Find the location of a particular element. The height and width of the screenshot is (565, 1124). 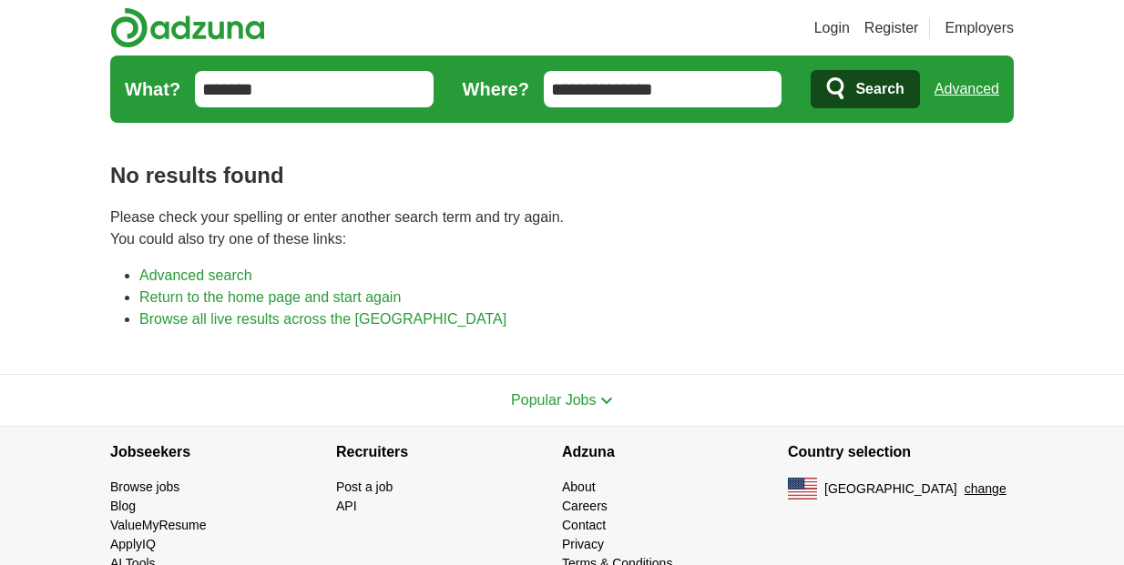

a: ApplyIQ is located at coordinates (133, 544).